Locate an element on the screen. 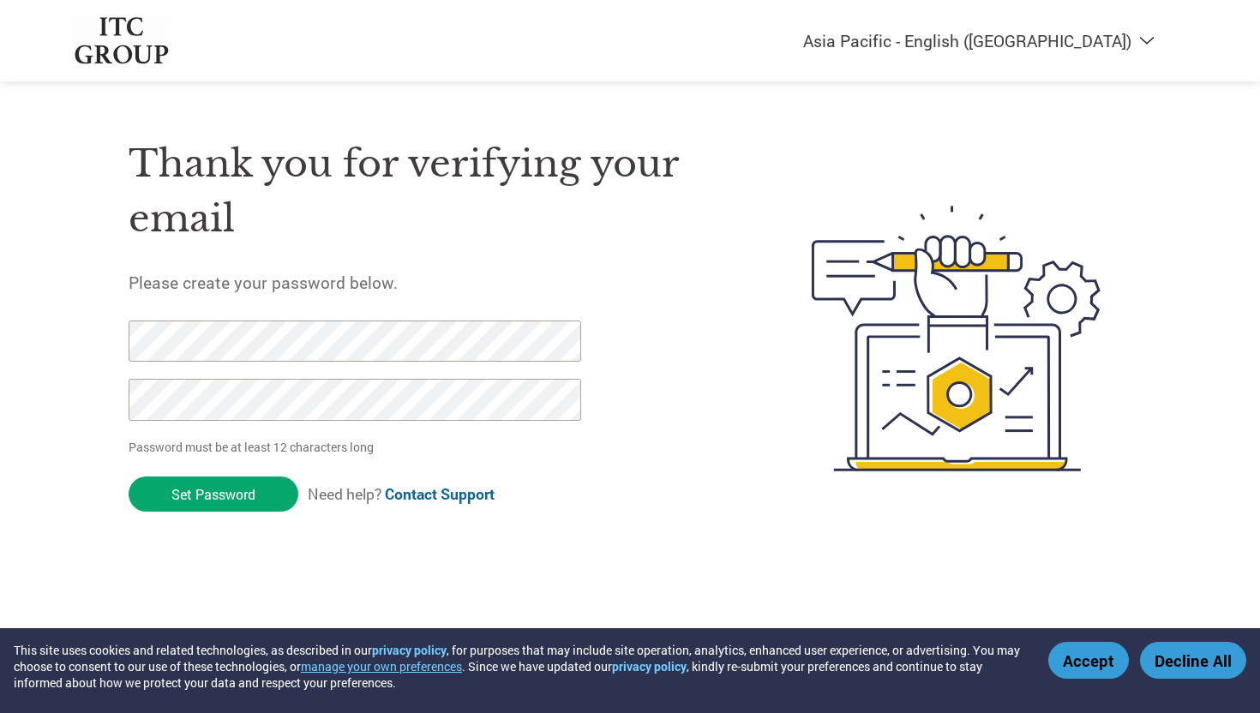 The width and height of the screenshot is (1260, 713). input: Set Password is located at coordinates (213, 494).